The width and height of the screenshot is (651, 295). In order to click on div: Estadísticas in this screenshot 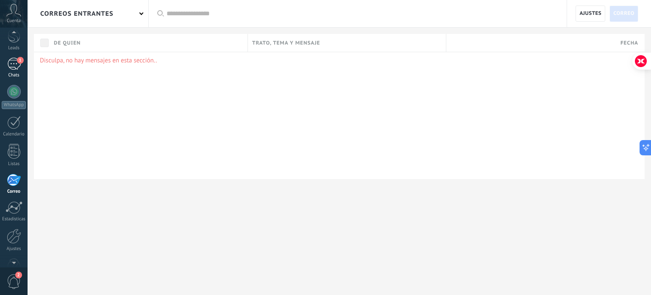, I will do `click(14, 219)`.